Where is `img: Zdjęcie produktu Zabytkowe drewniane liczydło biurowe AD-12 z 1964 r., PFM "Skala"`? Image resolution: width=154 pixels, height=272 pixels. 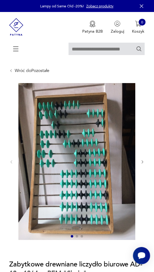 img: Zdjęcie produktu Zabytkowe drewniane liczydło biurowe AD-12 z 1964 r., PFM "Skala" is located at coordinates (77, 161).